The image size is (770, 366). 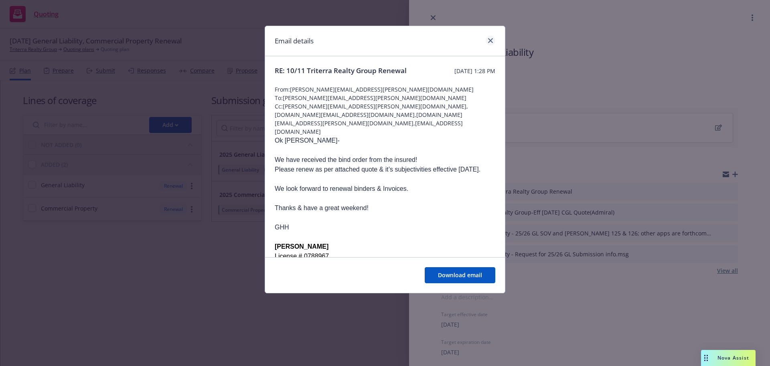 What do you see at coordinates (385, 208) in the screenshot?
I see `p: Thanks & have a great weekend!` at bounding box center [385, 208].